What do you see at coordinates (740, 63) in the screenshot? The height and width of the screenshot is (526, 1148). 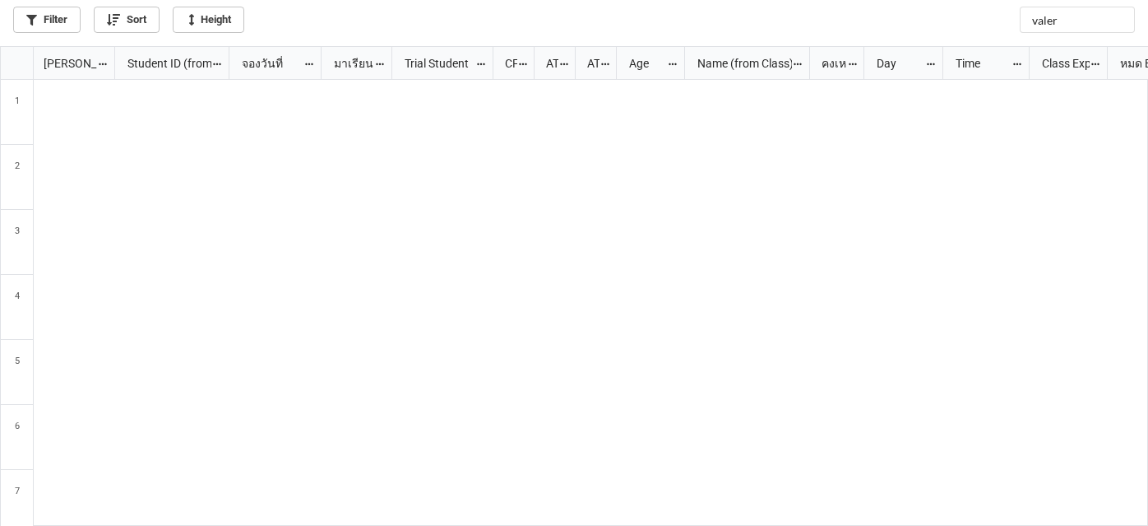 I see `div: Name (from Class)` at bounding box center [740, 63].